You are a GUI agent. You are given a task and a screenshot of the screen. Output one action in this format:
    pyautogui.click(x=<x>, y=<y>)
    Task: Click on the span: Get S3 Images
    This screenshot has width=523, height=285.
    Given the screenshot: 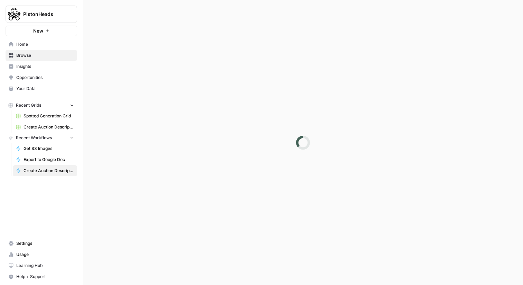 What is the action you would take?
    pyautogui.click(x=49, y=148)
    